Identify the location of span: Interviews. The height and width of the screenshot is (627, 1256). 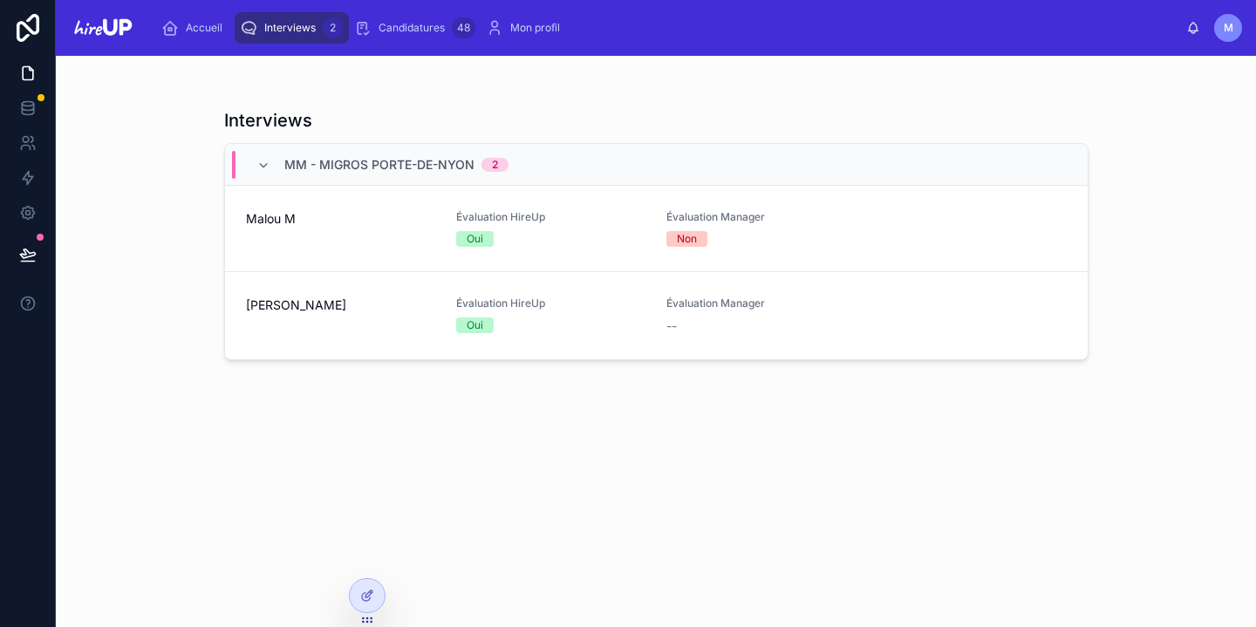
(290, 28).